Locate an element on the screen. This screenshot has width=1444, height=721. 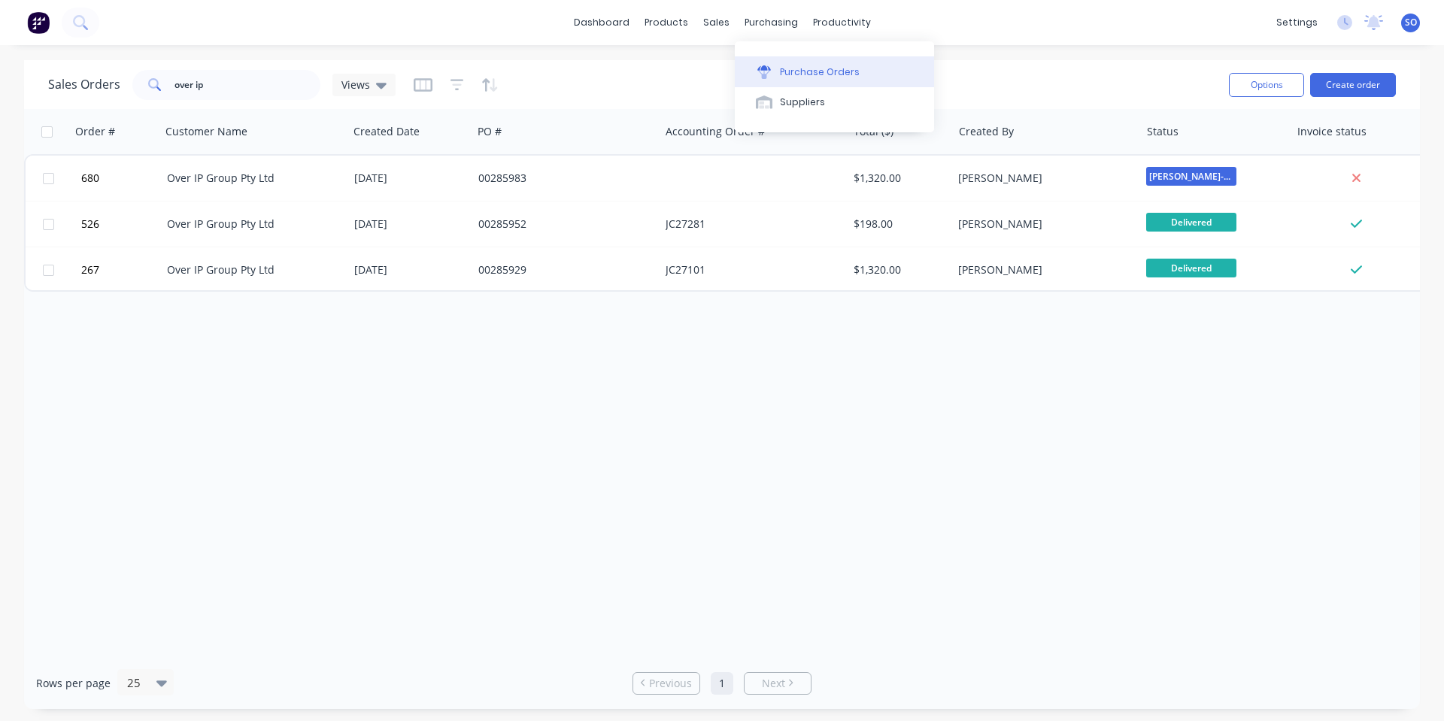
span: 267 is located at coordinates (90, 270).